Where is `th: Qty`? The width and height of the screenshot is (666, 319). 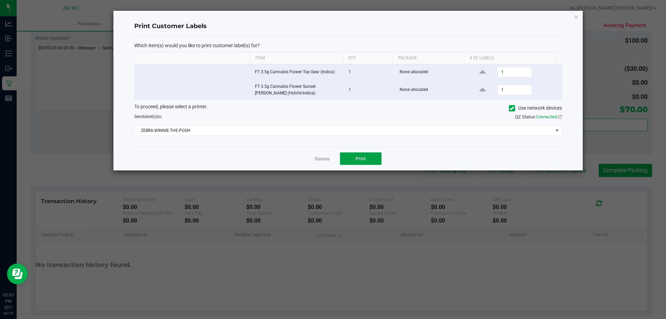
th: Qty is located at coordinates (368, 58).